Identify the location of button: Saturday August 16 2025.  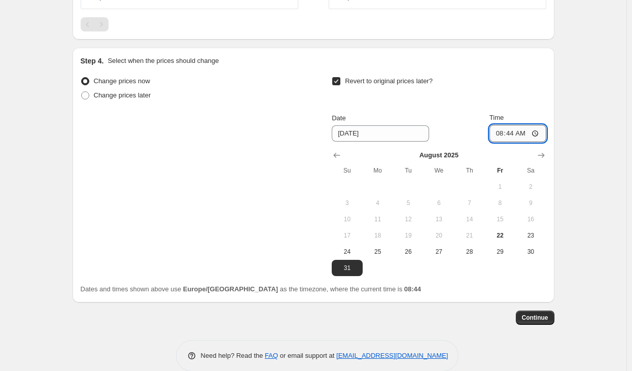
(530, 219).